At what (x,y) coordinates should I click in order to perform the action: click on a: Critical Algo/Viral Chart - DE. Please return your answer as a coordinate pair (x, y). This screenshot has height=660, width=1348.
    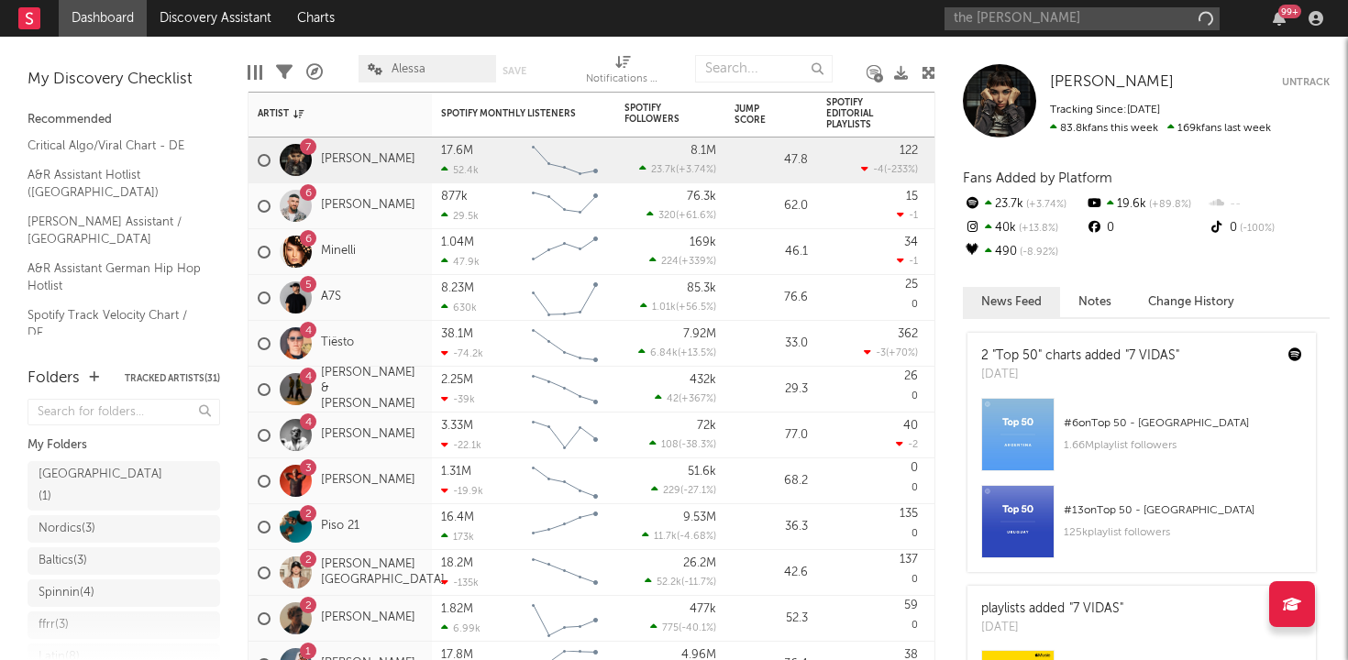
    Looking at the image, I should click on (115, 146).